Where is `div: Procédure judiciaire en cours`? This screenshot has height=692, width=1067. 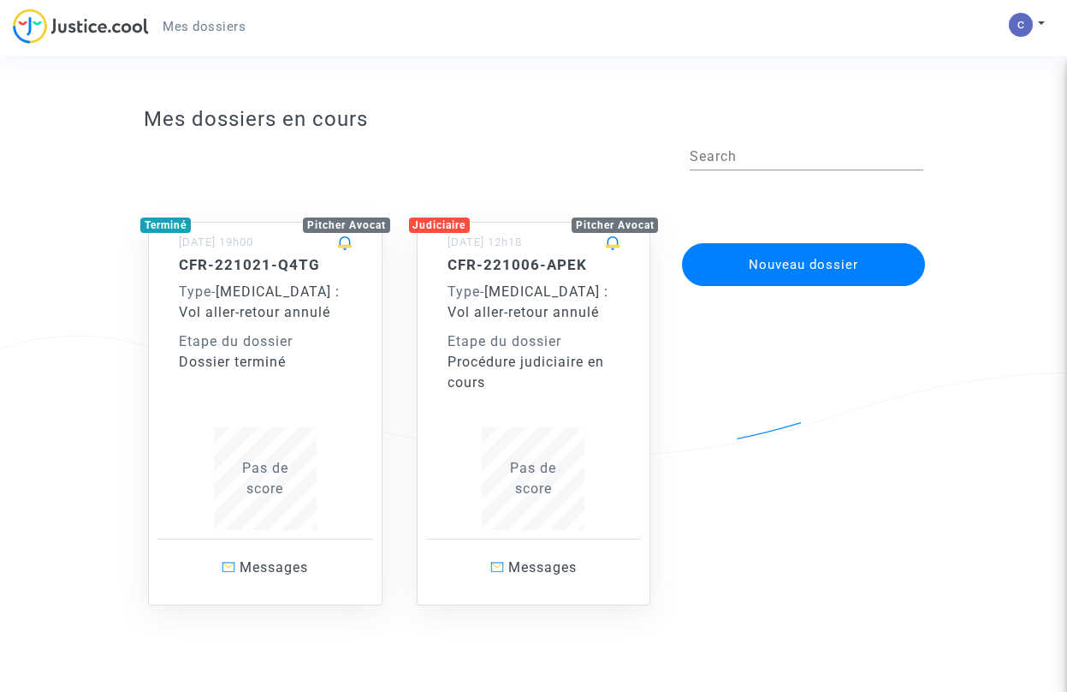
div: Procédure judiciaire en cours is located at coordinates (534, 372).